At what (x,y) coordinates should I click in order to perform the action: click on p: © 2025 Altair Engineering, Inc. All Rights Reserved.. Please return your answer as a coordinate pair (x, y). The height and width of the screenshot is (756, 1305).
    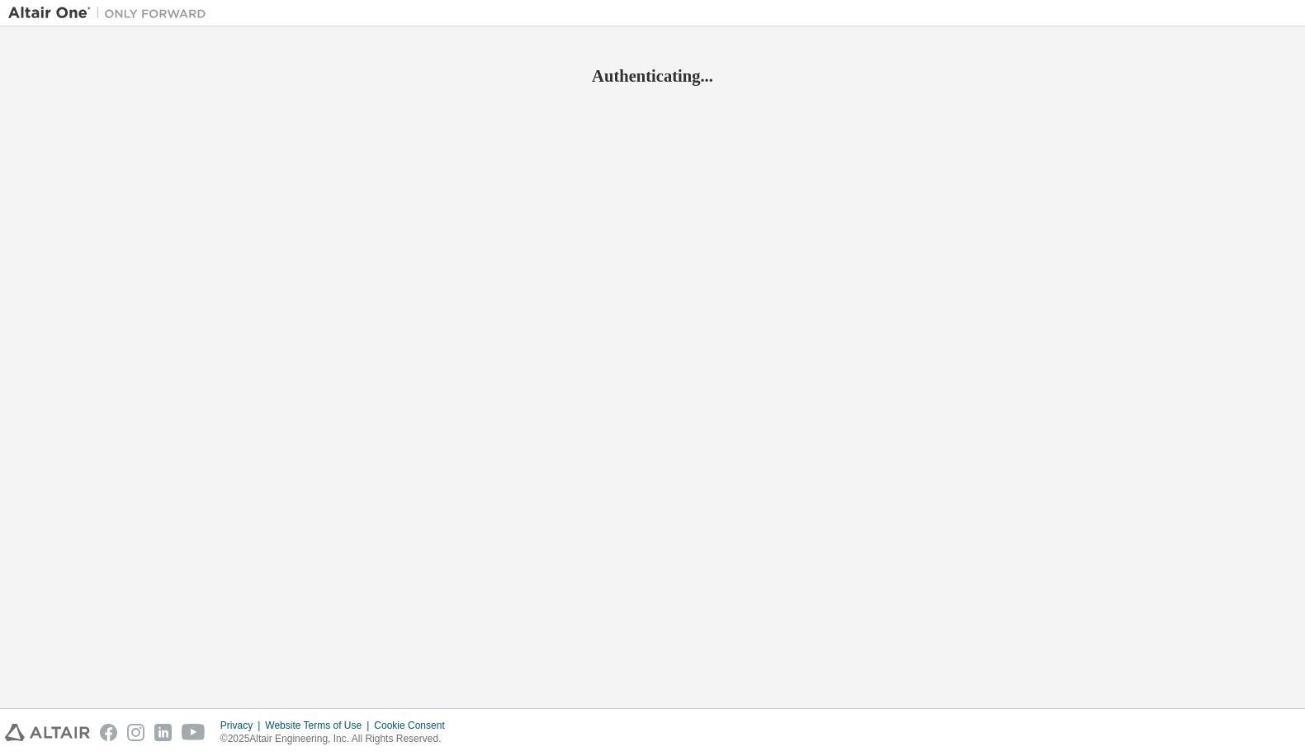
    Looking at the image, I should click on (338, 739).